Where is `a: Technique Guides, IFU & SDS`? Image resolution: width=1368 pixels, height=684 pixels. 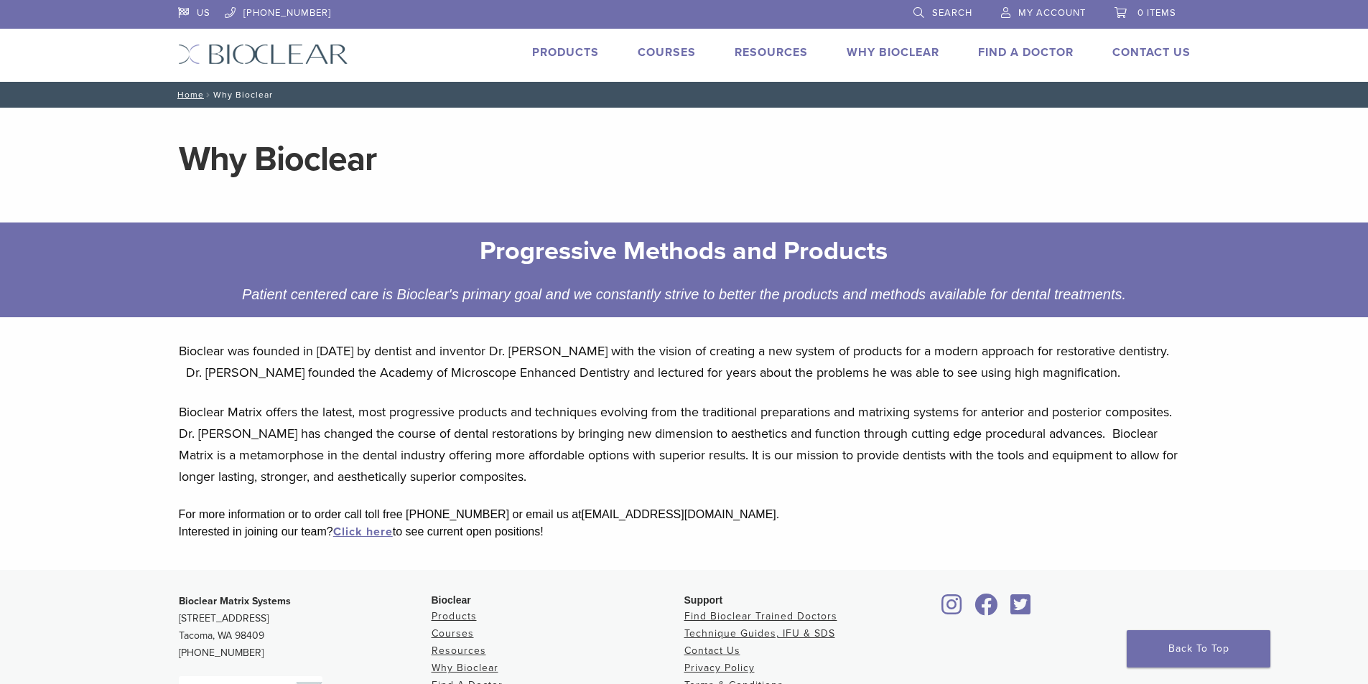 a: Technique Guides, IFU & SDS is located at coordinates (759, 633).